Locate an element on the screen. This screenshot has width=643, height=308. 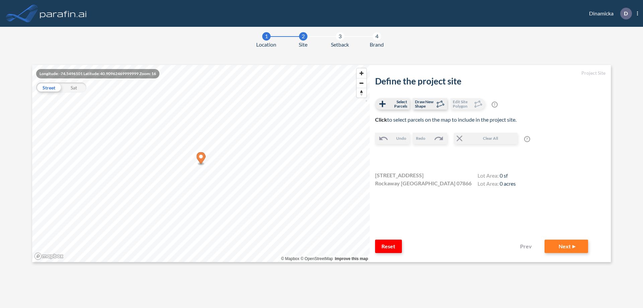
span: Reset bearing to north is located at coordinates (361, 93).